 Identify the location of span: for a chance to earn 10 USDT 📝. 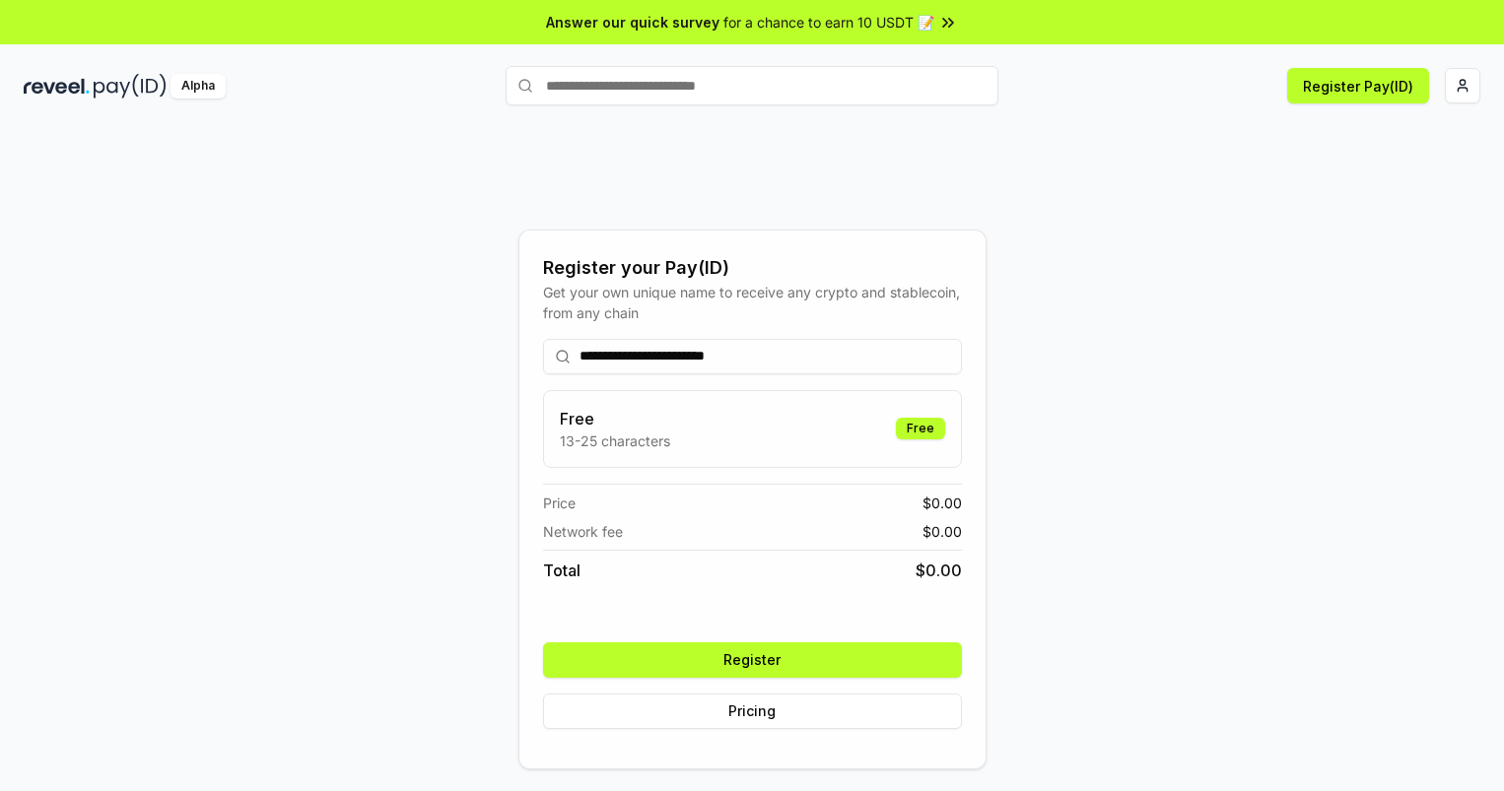
(829, 22).